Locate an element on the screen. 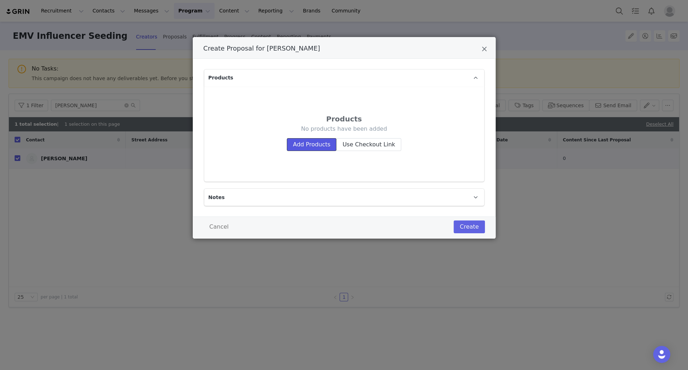 This screenshot has width=688, height=370. div: Create Proposal for Anasia Sustic is located at coordinates (344, 138).